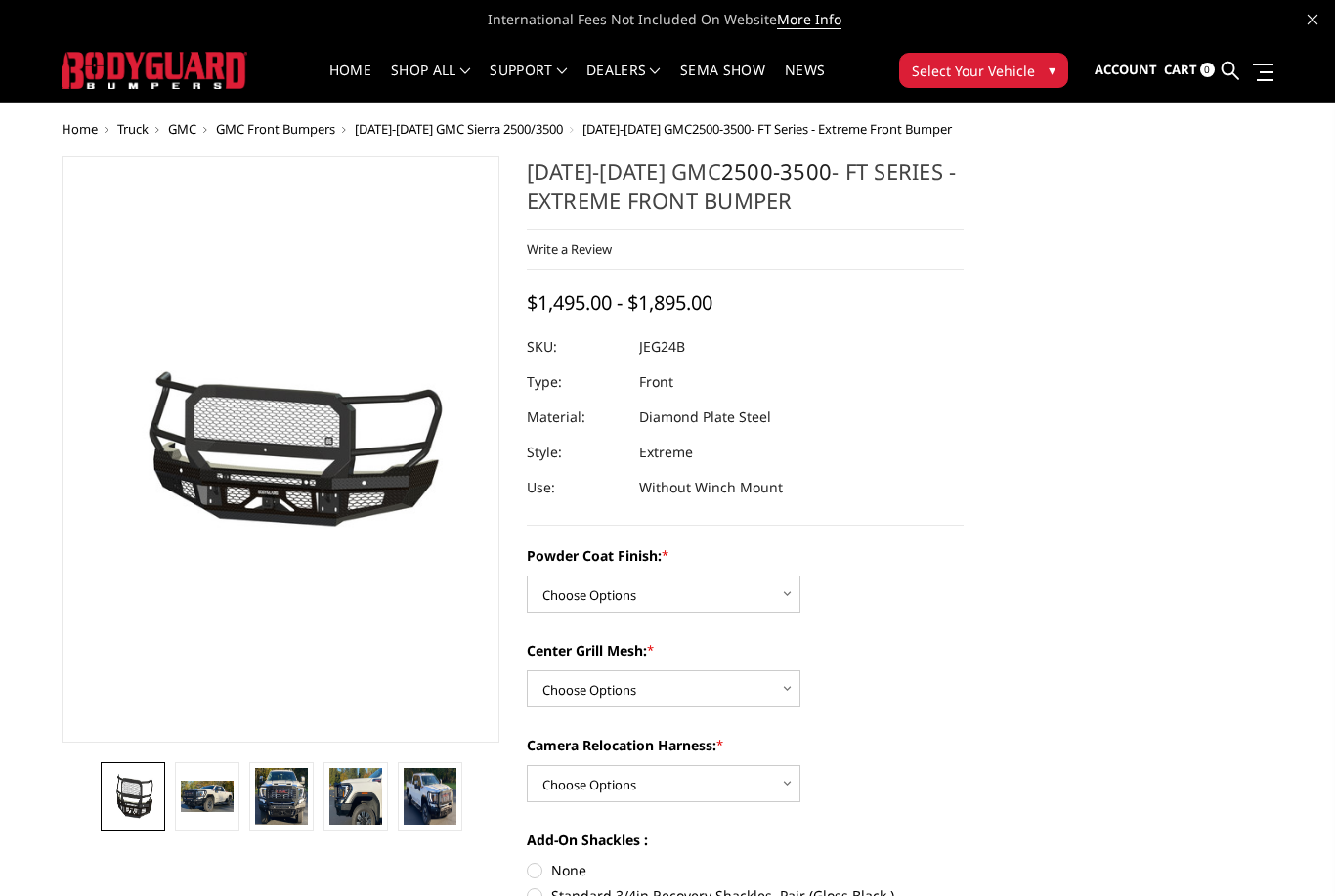 The image size is (1335, 896). Describe the element at coordinates (576, 382) in the screenshot. I see `dt: Type:` at that location.